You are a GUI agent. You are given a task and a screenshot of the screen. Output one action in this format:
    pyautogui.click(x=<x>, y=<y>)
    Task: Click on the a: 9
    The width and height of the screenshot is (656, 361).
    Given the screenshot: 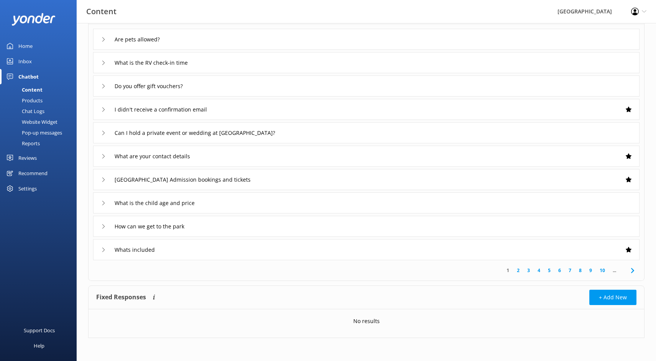 What is the action you would take?
    pyautogui.click(x=591, y=270)
    